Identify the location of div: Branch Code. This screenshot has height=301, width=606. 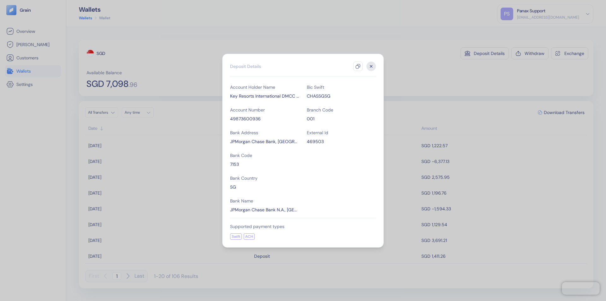
(341, 110).